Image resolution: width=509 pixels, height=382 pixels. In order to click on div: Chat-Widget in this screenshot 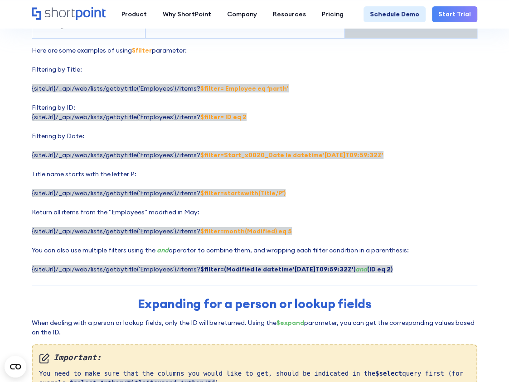, I will do `click(487, 361)`.